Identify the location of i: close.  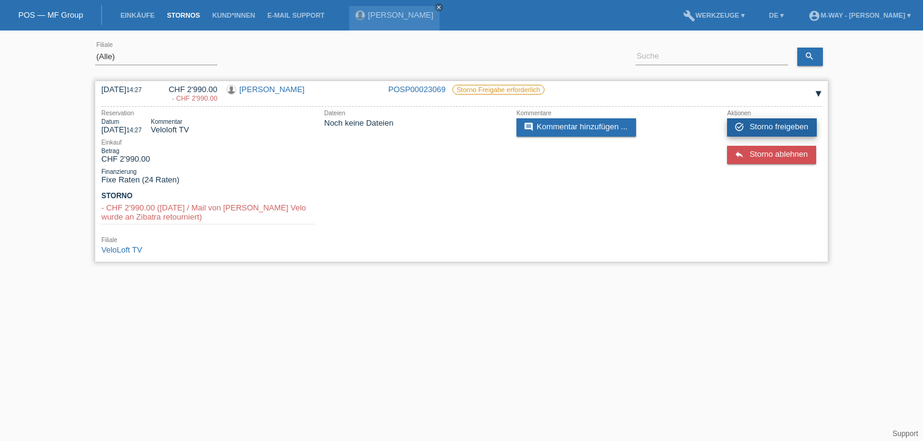
(439, 7).